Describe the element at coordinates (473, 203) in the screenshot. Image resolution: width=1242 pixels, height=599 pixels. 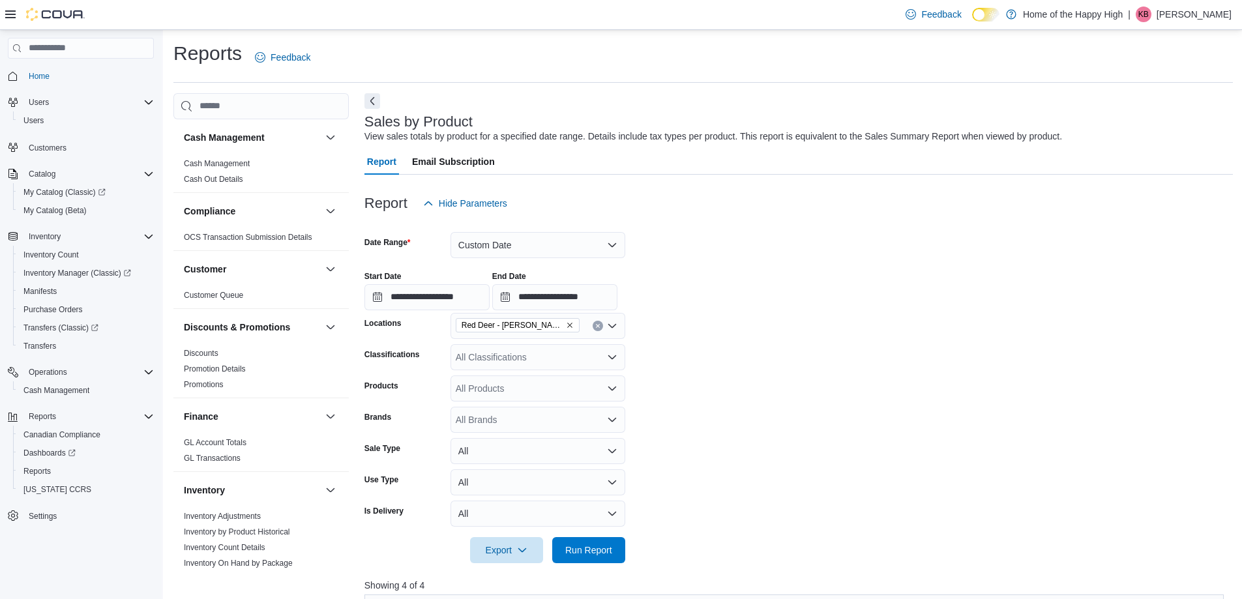
I see `span: Hide Parameters` at that location.